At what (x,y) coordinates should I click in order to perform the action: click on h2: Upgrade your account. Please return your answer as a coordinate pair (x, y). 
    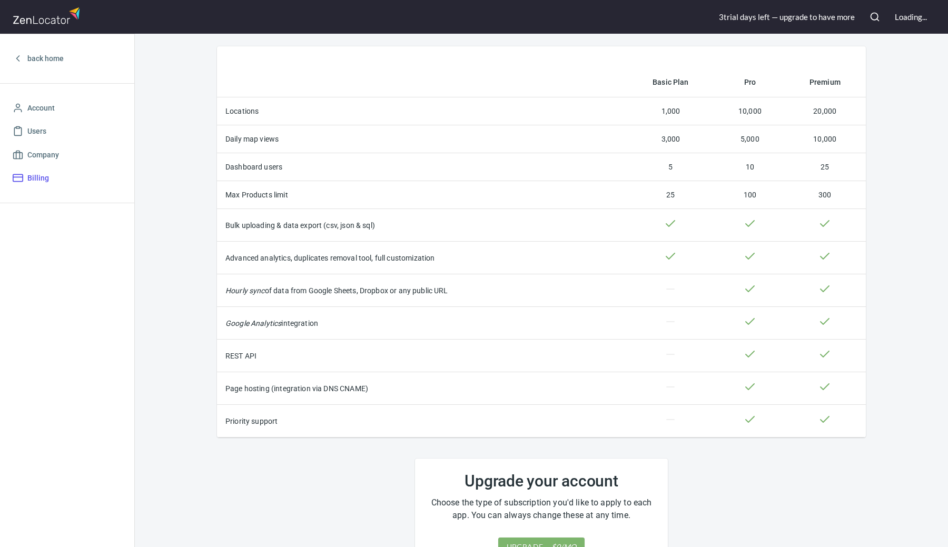
    Looking at the image, I should click on (541, 481).